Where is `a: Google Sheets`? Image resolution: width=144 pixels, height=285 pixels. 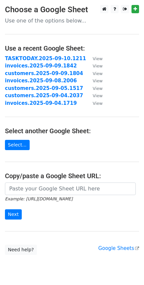
a: Google Sheets is located at coordinates (119, 248).